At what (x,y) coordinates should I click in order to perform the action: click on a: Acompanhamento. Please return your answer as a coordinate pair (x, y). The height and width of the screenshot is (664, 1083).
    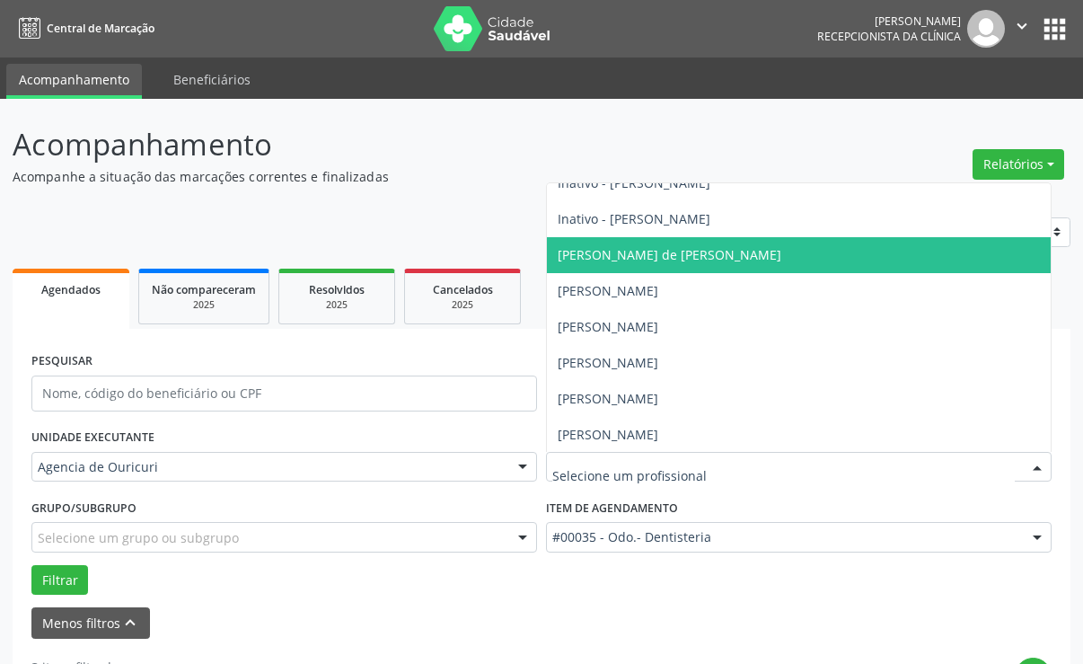
    Looking at the image, I should click on (74, 81).